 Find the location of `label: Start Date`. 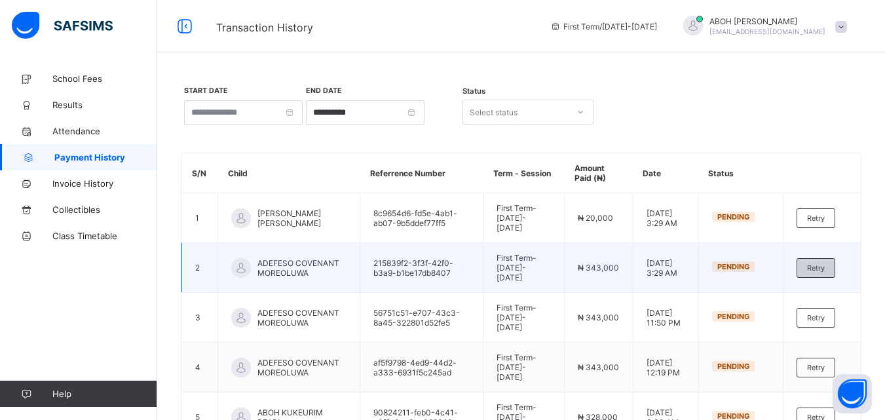

label: Start Date is located at coordinates (206, 90).